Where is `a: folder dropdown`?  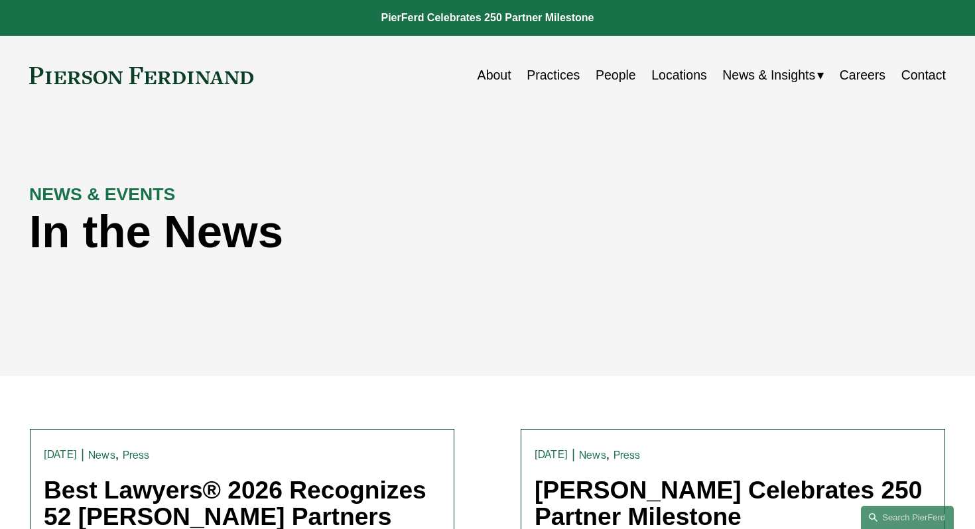
a: folder dropdown is located at coordinates (773, 75).